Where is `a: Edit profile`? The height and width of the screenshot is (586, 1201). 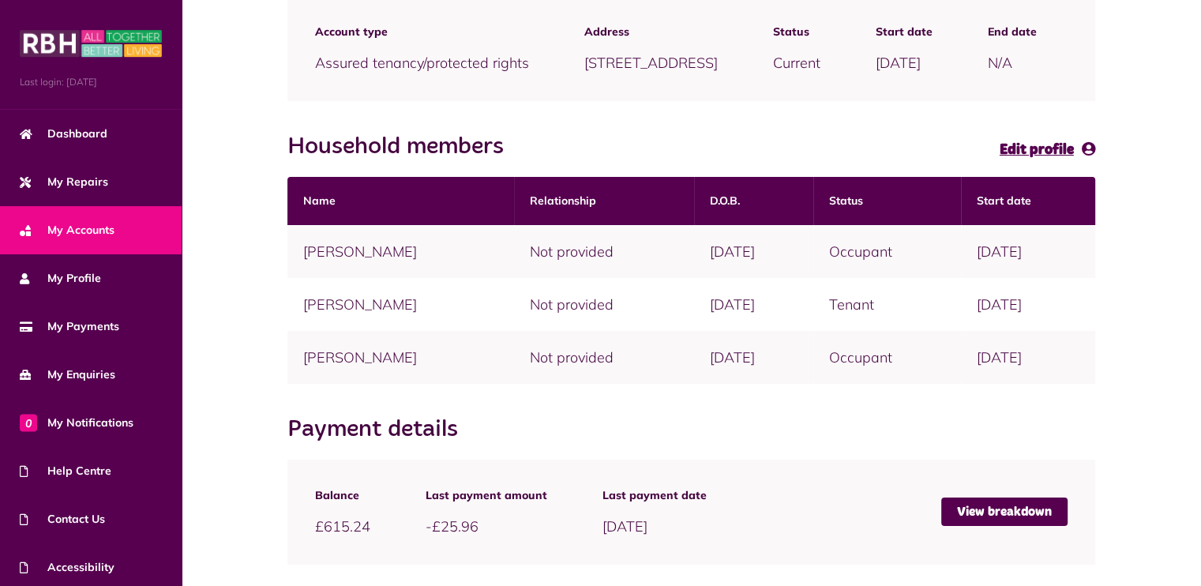 a: Edit profile is located at coordinates (1047, 149).